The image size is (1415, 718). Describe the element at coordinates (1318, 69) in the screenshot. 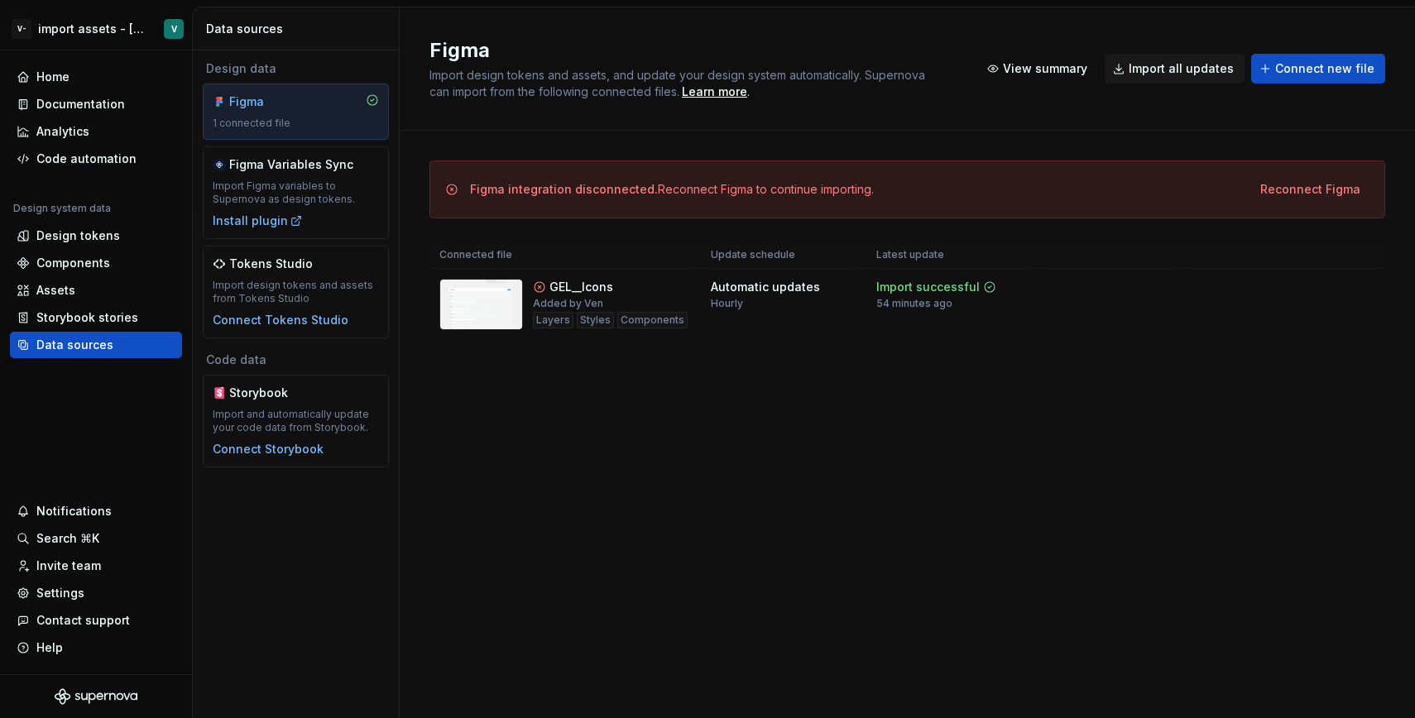

I see `button: Connect new file` at that location.